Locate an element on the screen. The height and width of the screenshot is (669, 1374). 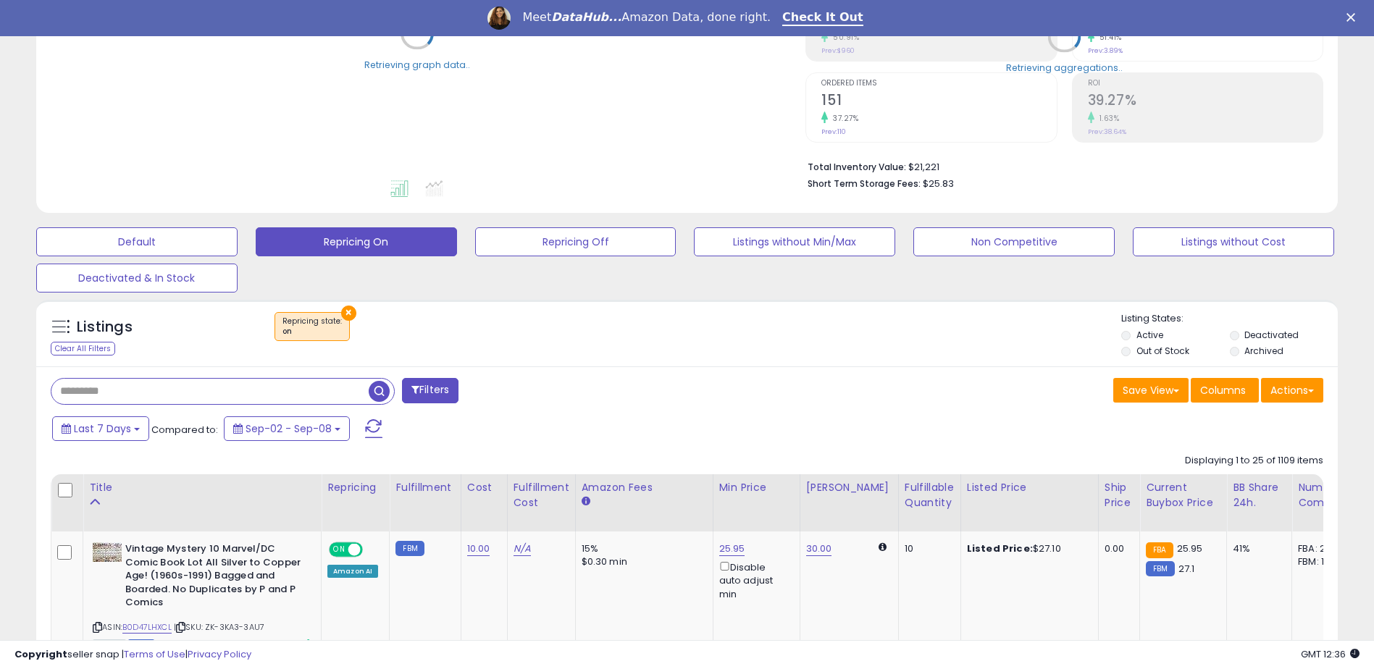
button: Deactivated & In Stock is located at coordinates (137, 278).